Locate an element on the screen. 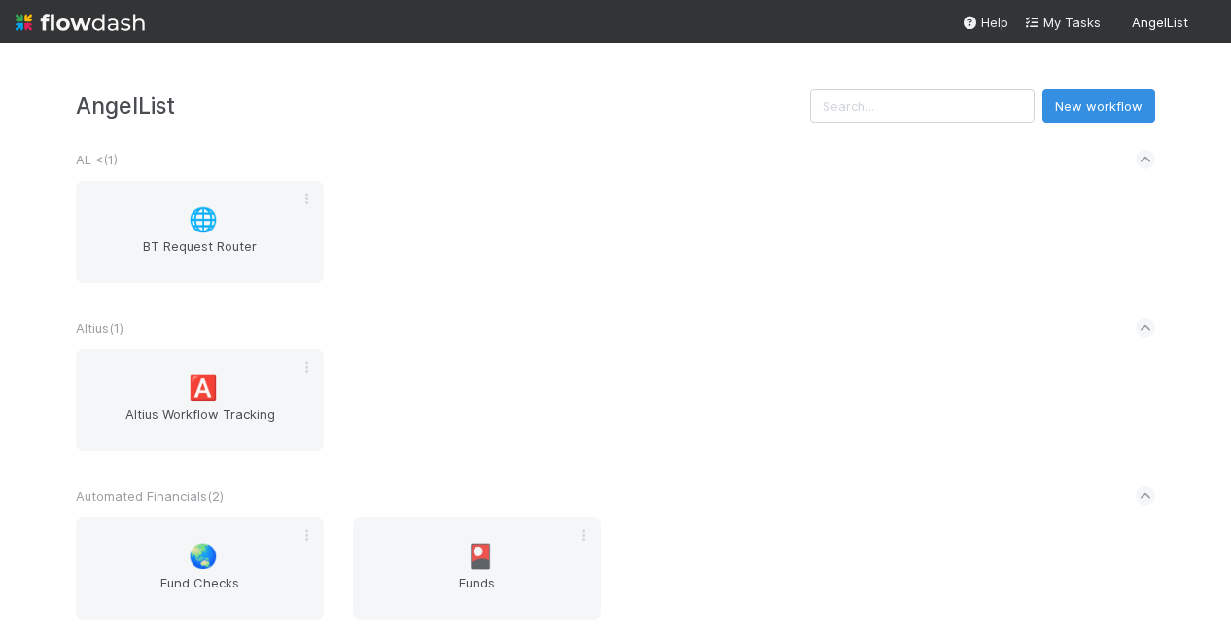  span: BT Request Router is located at coordinates (199, 256).